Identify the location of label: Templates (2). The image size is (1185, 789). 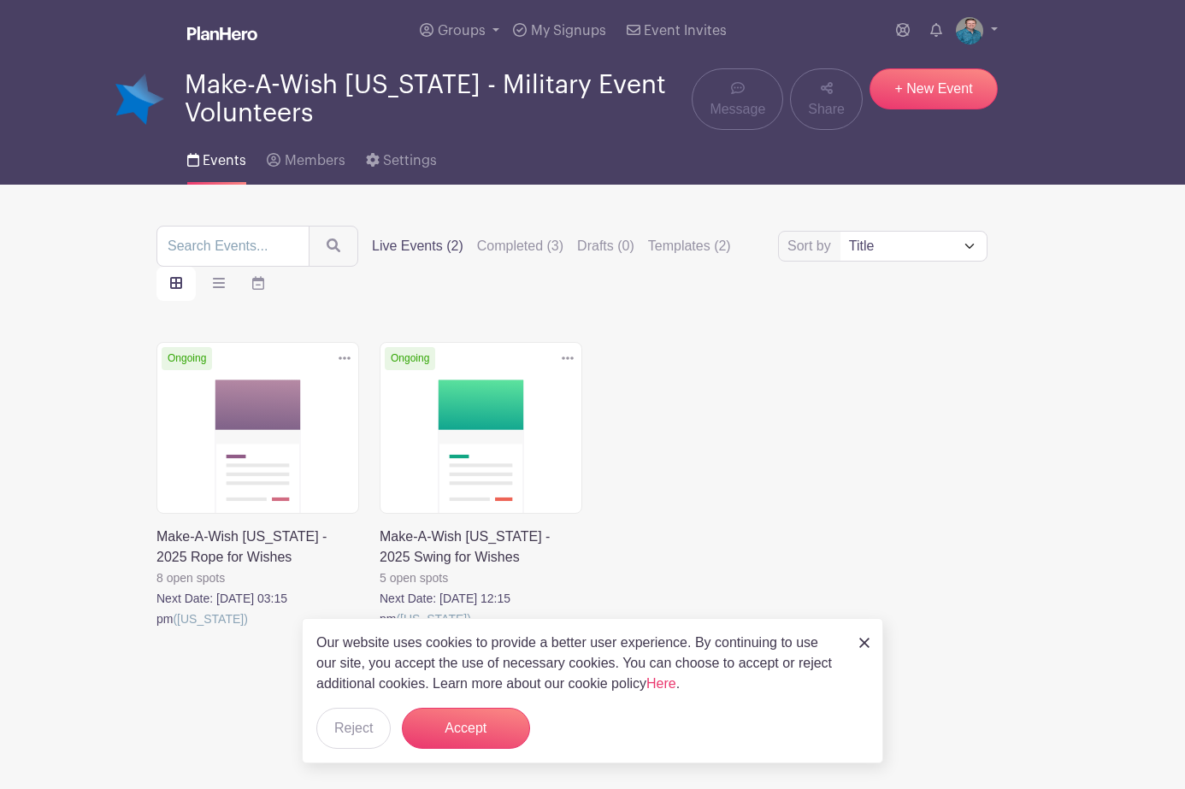
(689, 246).